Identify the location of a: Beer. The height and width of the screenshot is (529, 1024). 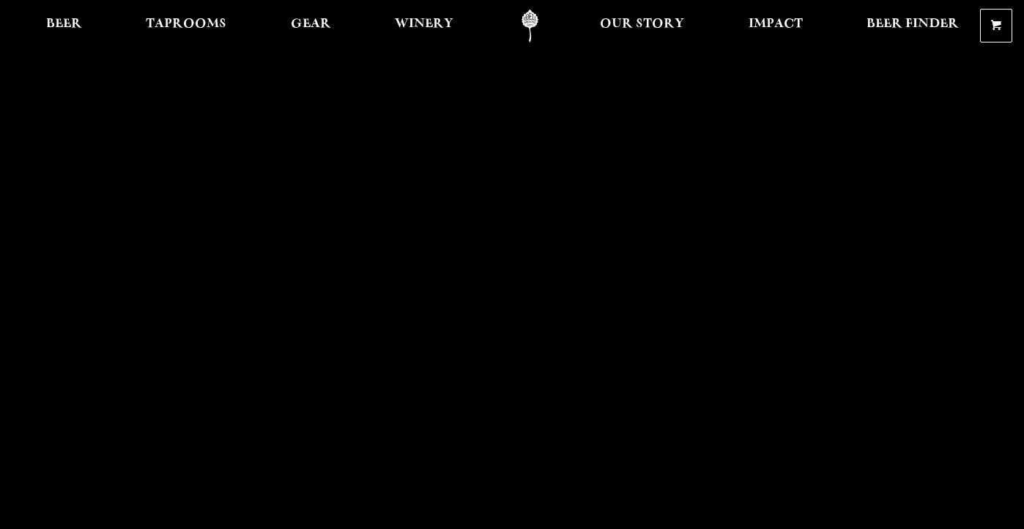
(64, 26).